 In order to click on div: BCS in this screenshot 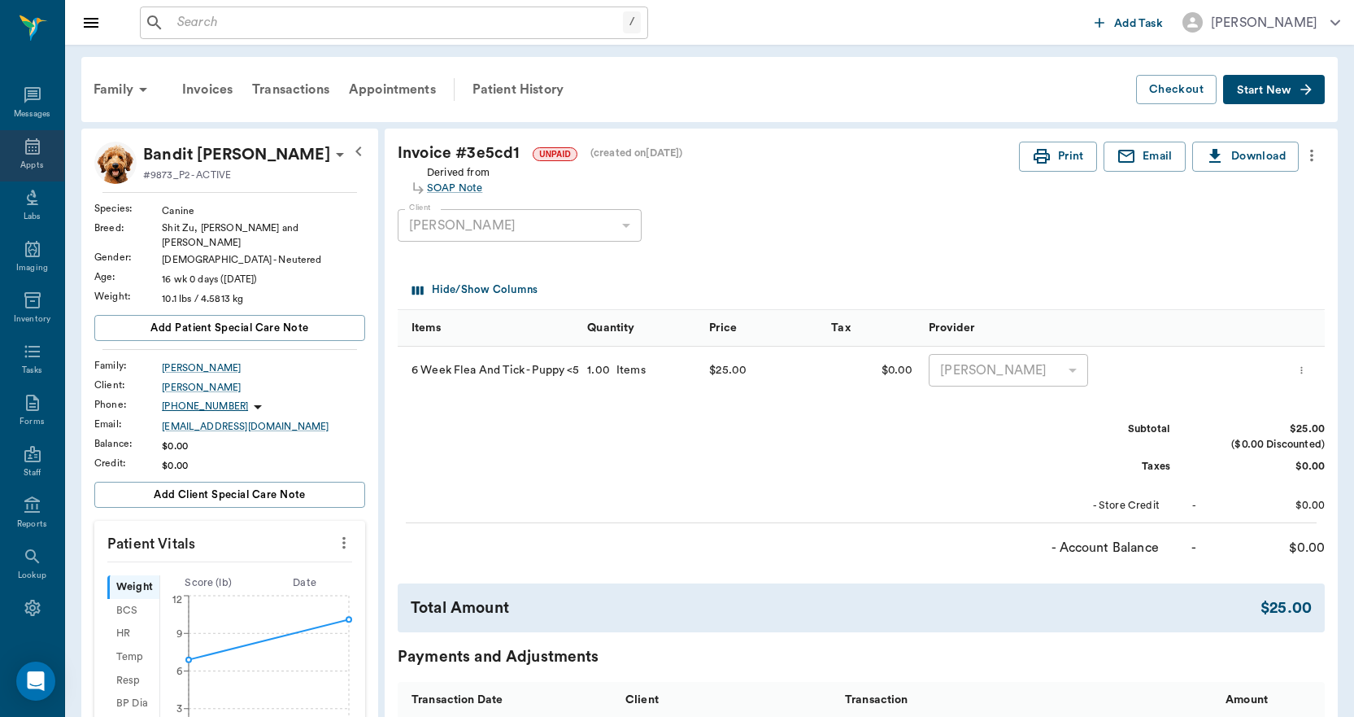, I will do `click(133, 610)`.